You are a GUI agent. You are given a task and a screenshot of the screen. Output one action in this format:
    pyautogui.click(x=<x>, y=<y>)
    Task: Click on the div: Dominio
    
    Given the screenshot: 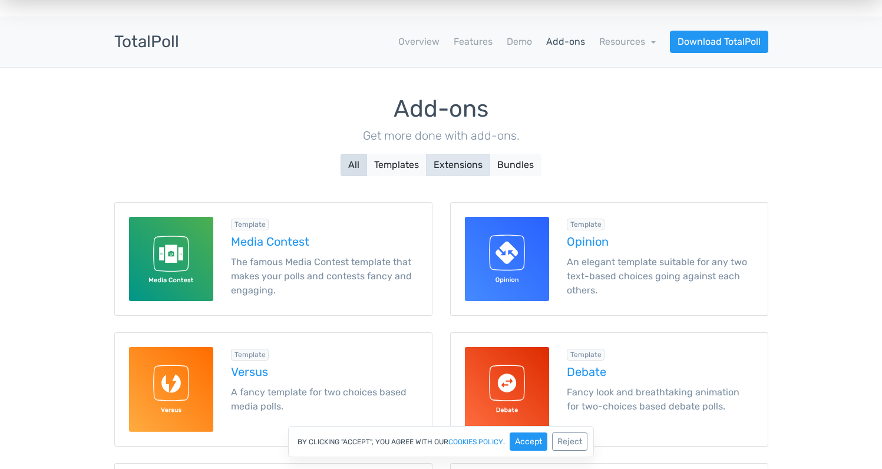 What is the action you would take?
    pyautogui.click(x=76, y=73)
    